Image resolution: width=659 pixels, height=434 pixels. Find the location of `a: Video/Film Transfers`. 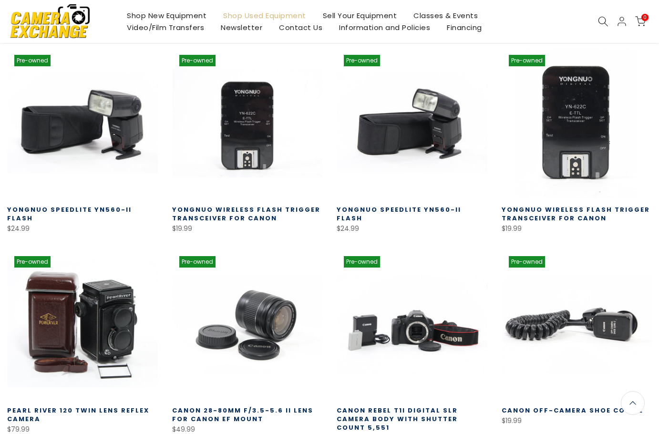

a: Video/Film Transfers is located at coordinates (165, 27).